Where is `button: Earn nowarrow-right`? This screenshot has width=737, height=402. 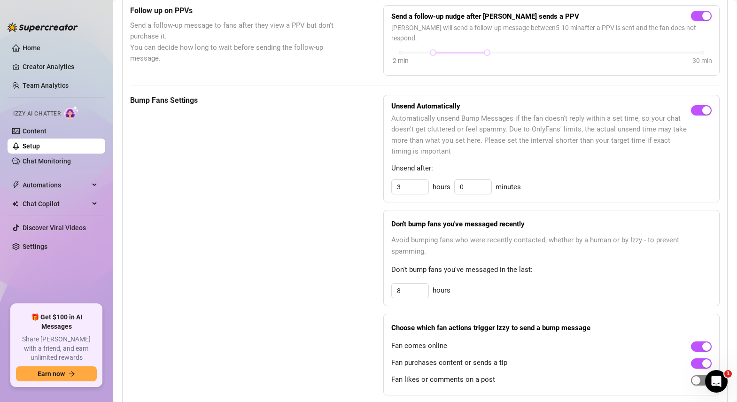 button: Earn nowarrow-right is located at coordinates (56, 374).